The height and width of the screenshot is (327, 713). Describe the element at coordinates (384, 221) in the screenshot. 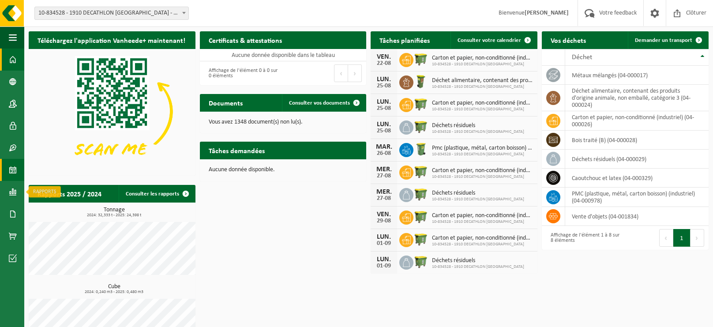

I see `div: 29-08` at that location.